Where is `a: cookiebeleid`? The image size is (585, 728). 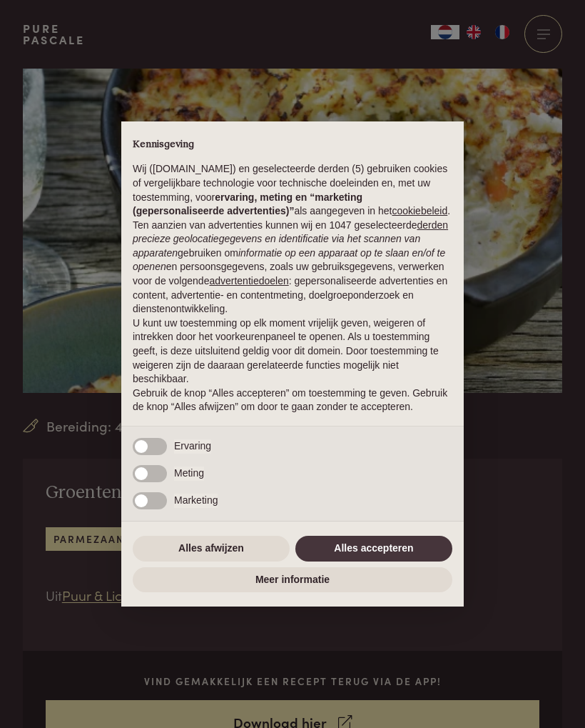 a: cookiebeleid is located at coordinates (420, 211).